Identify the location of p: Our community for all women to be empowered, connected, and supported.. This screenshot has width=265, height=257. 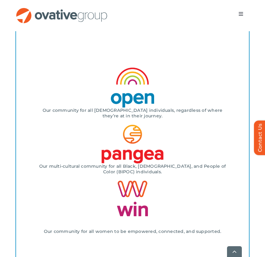
(133, 231).